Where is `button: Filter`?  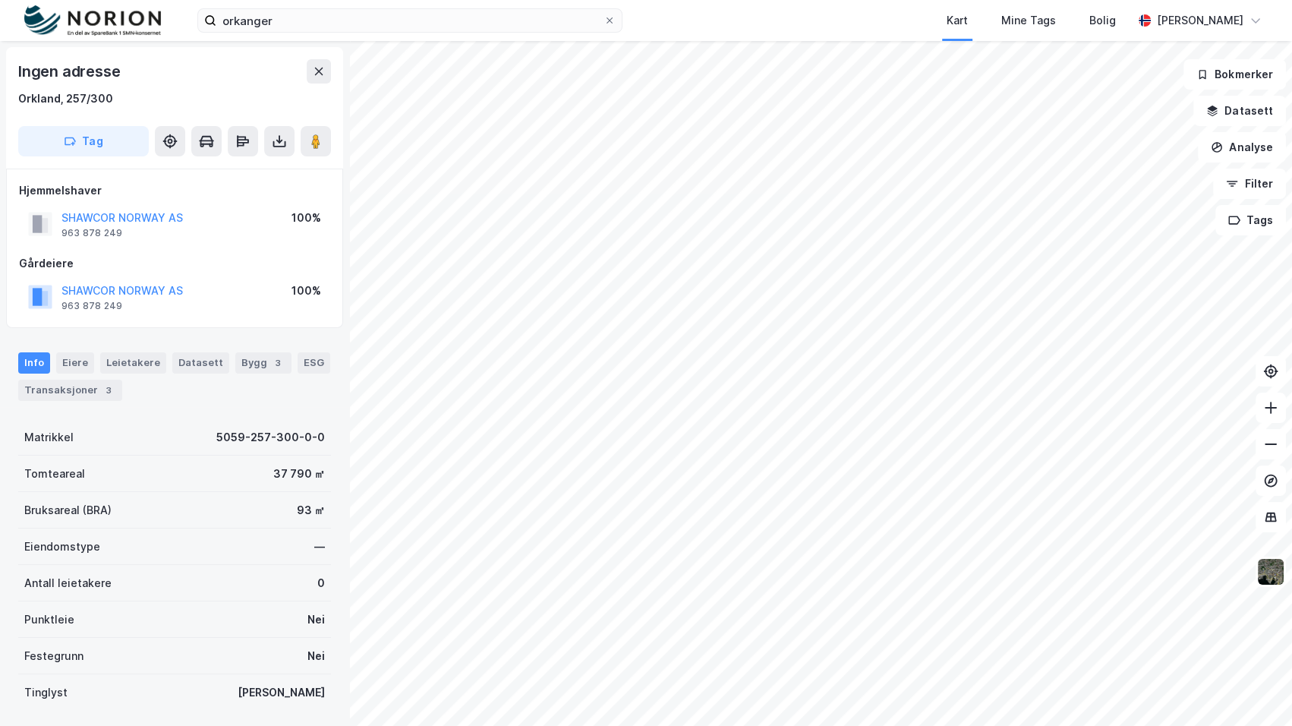 button: Filter is located at coordinates (1249, 184).